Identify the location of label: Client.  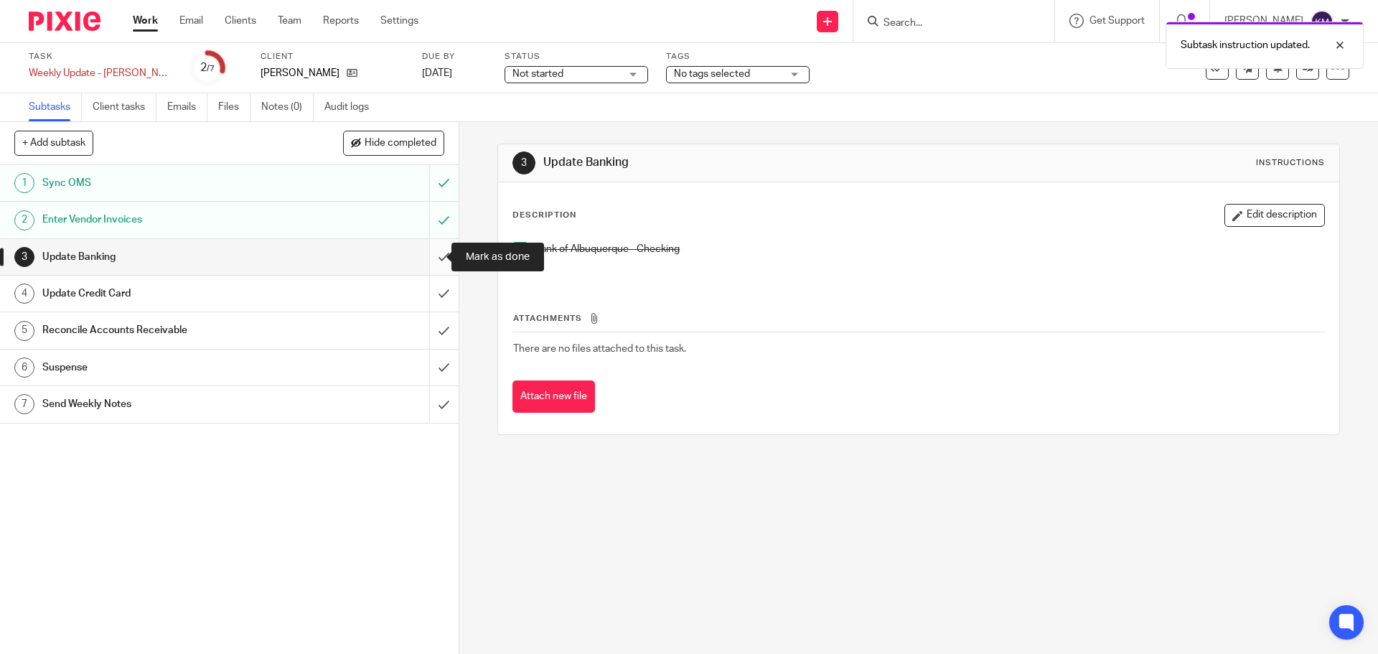
(332, 57).